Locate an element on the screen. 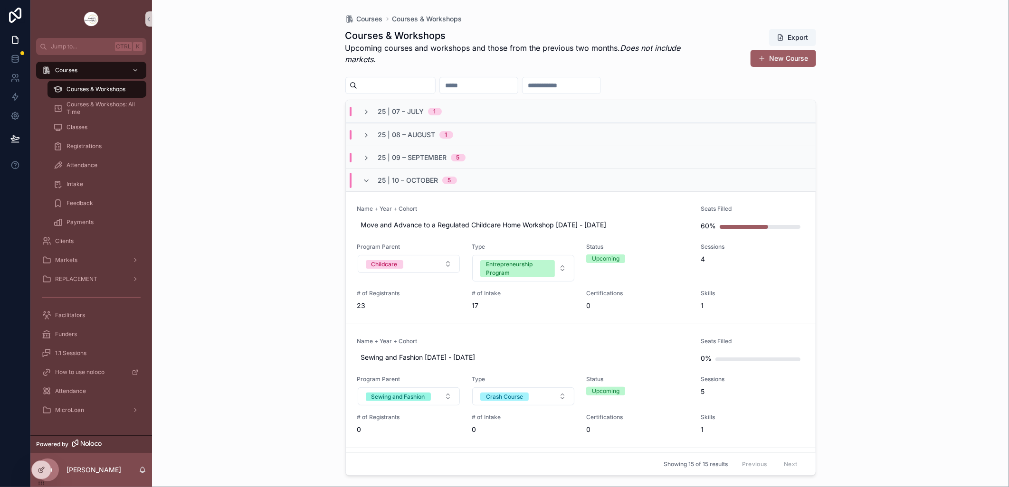  a: Clients is located at coordinates (91, 241).